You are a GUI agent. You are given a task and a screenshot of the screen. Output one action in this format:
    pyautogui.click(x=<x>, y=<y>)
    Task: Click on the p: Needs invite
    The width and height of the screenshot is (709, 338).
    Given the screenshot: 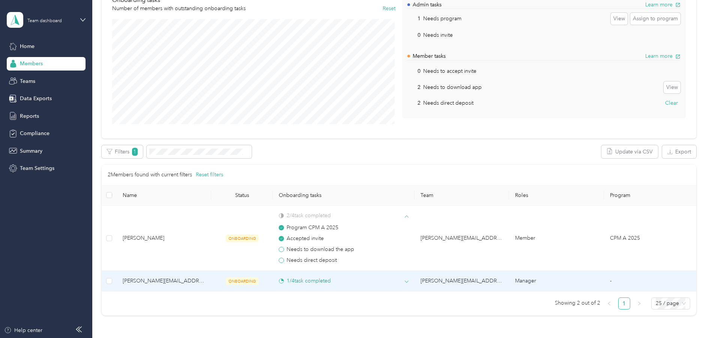 What is the action you would take?
    pyautogui.click(x=438, y=35)
    